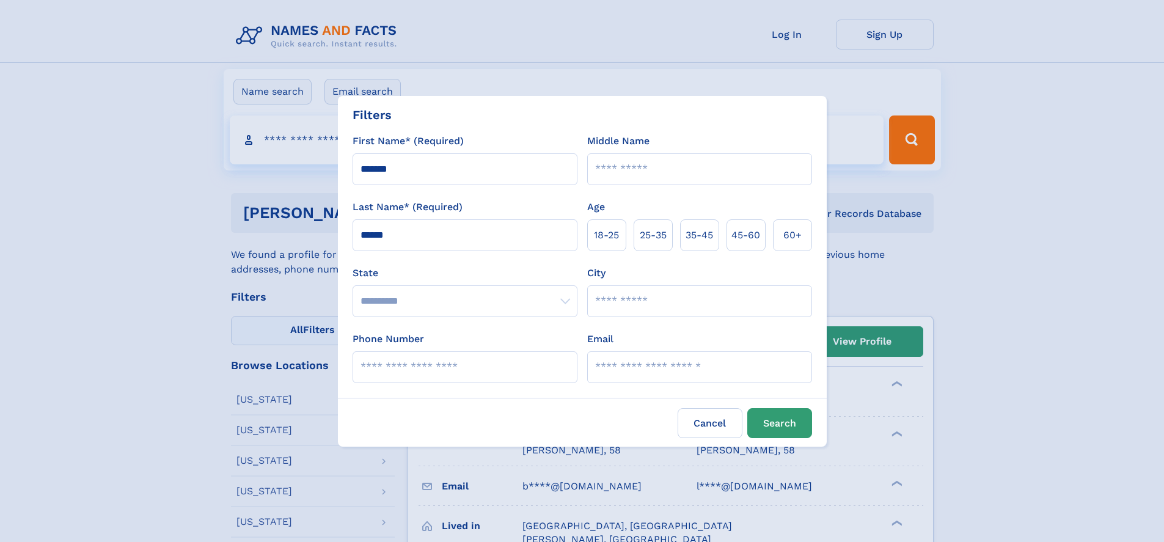 This screenshot has height=542, width=1164. Describe the element at coordinates (388, 339) in the screenshot. I see `label: Phone Number` at that location.